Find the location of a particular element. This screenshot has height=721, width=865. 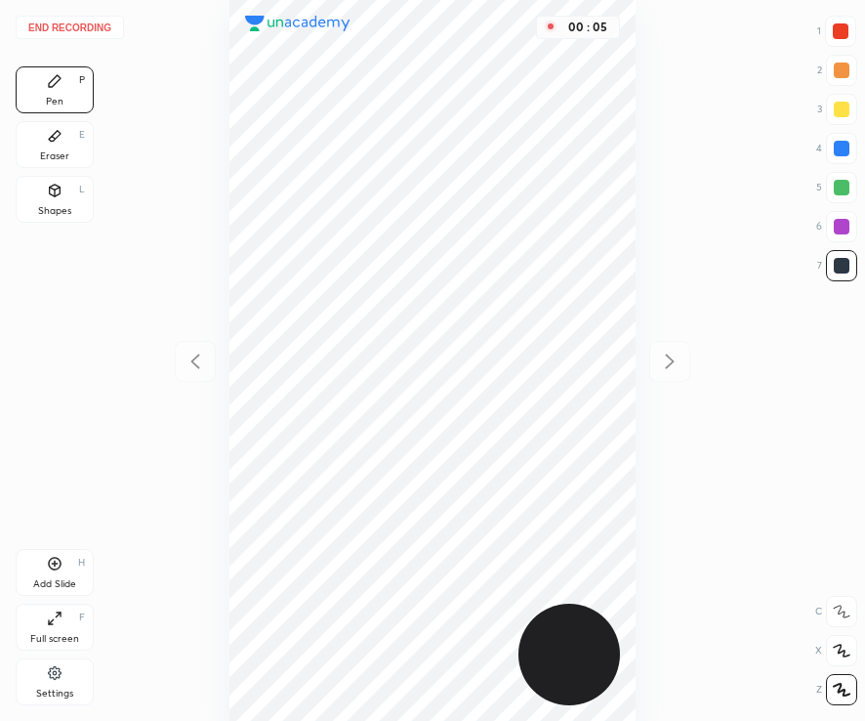

div: X is located at coordinates (836, 650).